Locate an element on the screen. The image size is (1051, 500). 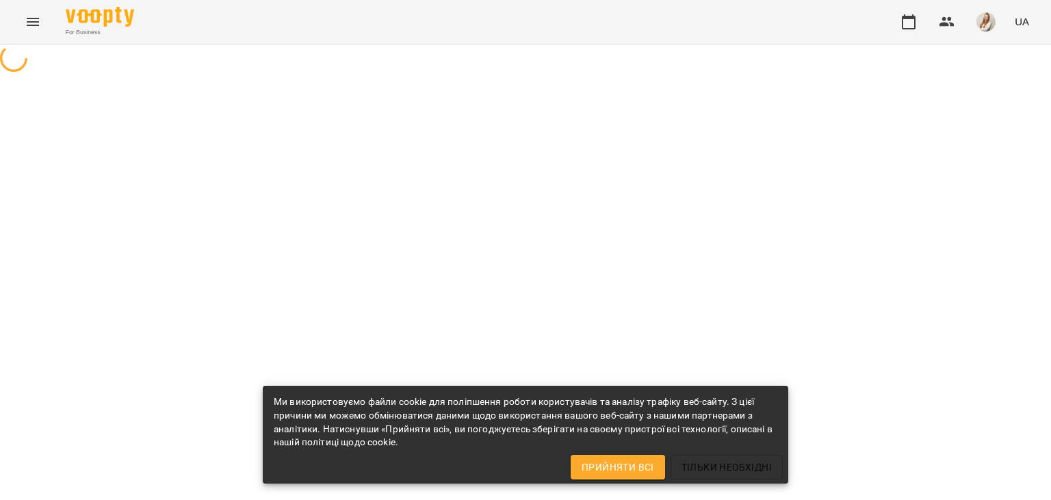
button: Menu is located at coordinates (33, 22).